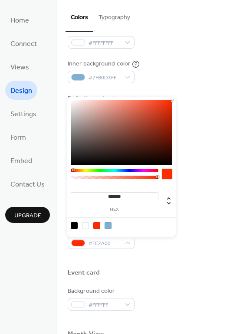 This screenshot has width=243, height=334. I want to click on a: Views, so click(20, 67).